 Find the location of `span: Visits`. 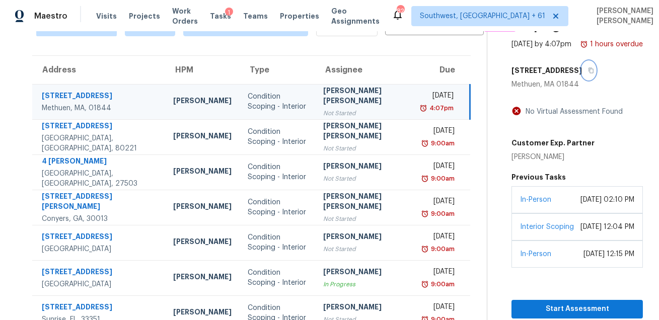

span: Visits is located at coordinates (106, 16).